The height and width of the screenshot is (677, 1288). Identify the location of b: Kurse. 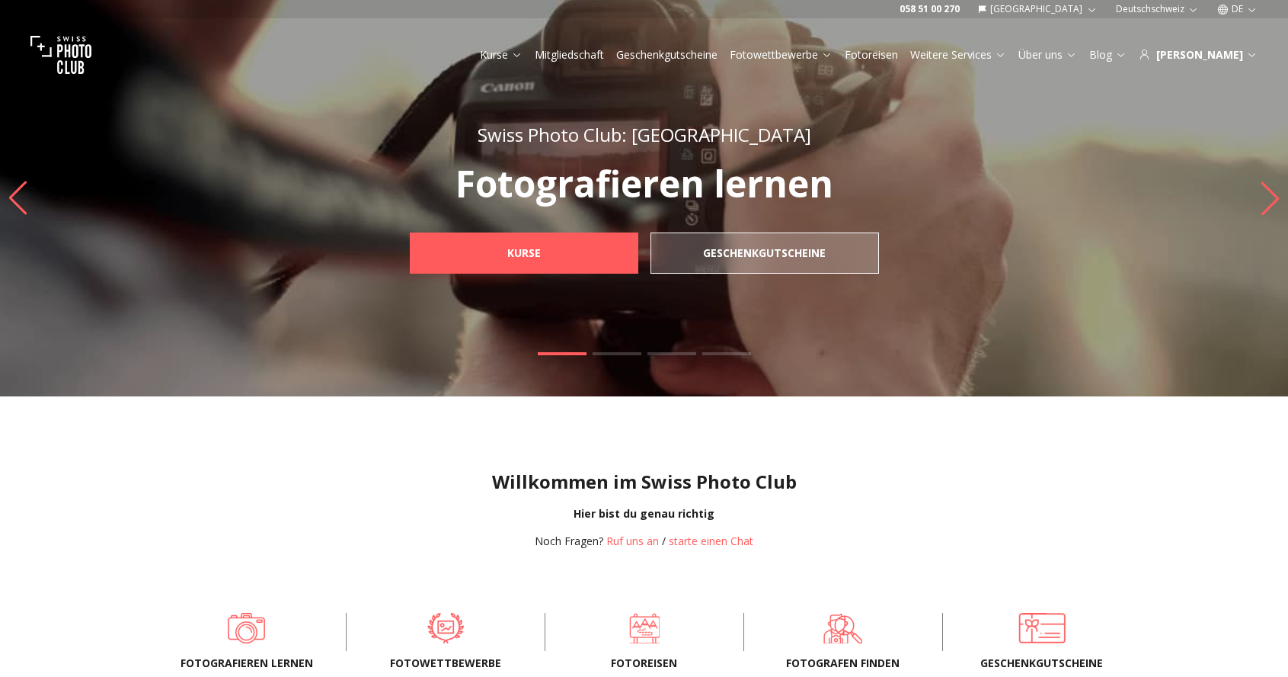
(524, 253).